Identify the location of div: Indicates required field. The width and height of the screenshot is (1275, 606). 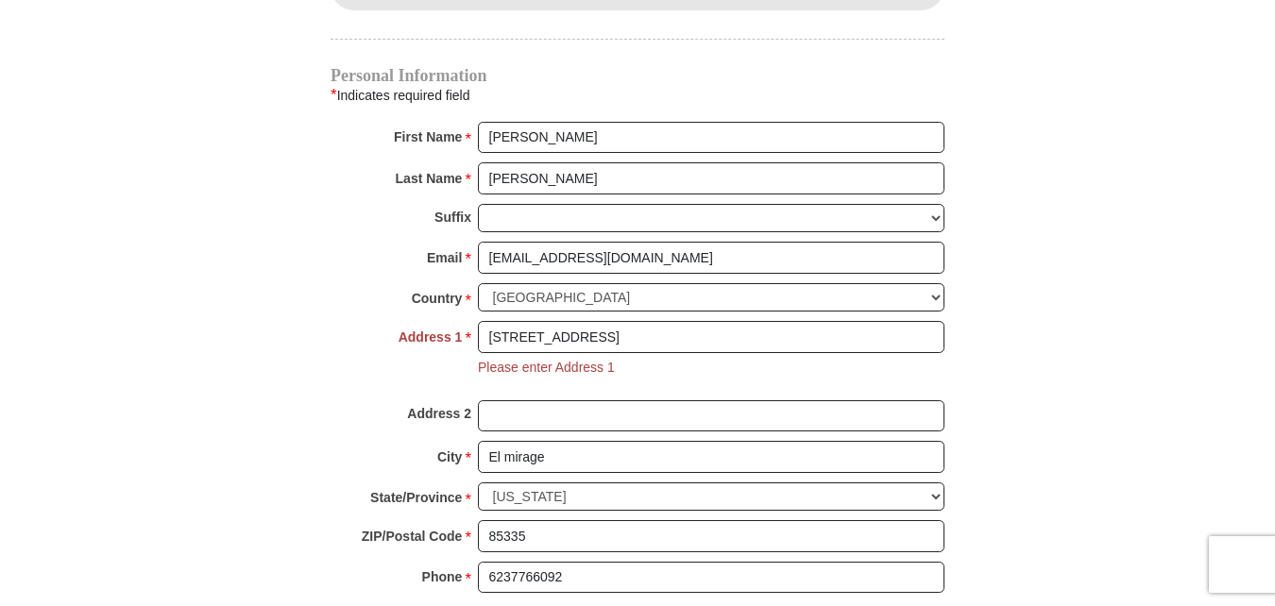
(637, 95).